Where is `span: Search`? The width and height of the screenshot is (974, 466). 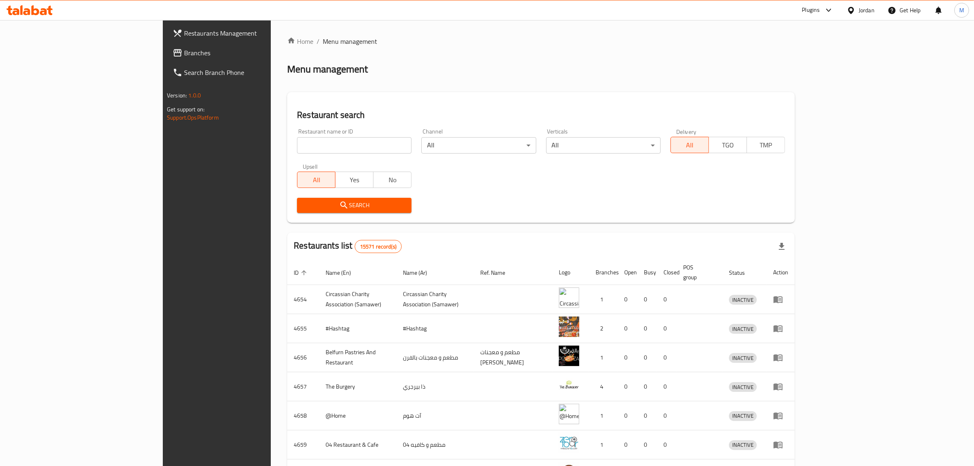 span: Search is located at coordinates (354, 205).